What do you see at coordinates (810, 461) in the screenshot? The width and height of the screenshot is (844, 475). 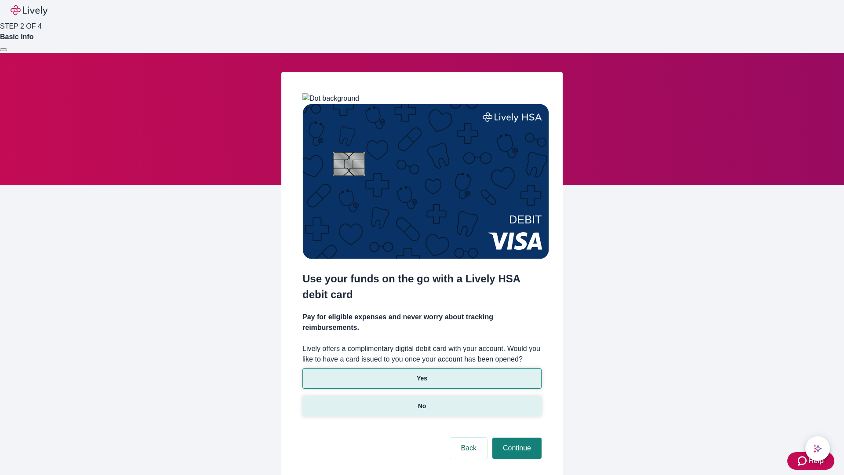 I see `button: Zendesk support iconHelp` at bounding box center [810, 461].